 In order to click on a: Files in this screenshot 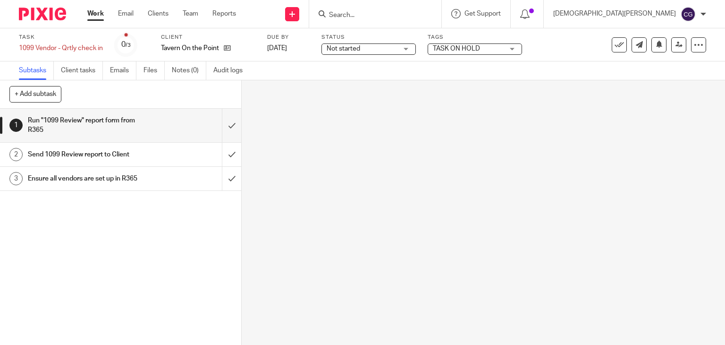, I will do `click(154, 70)`.